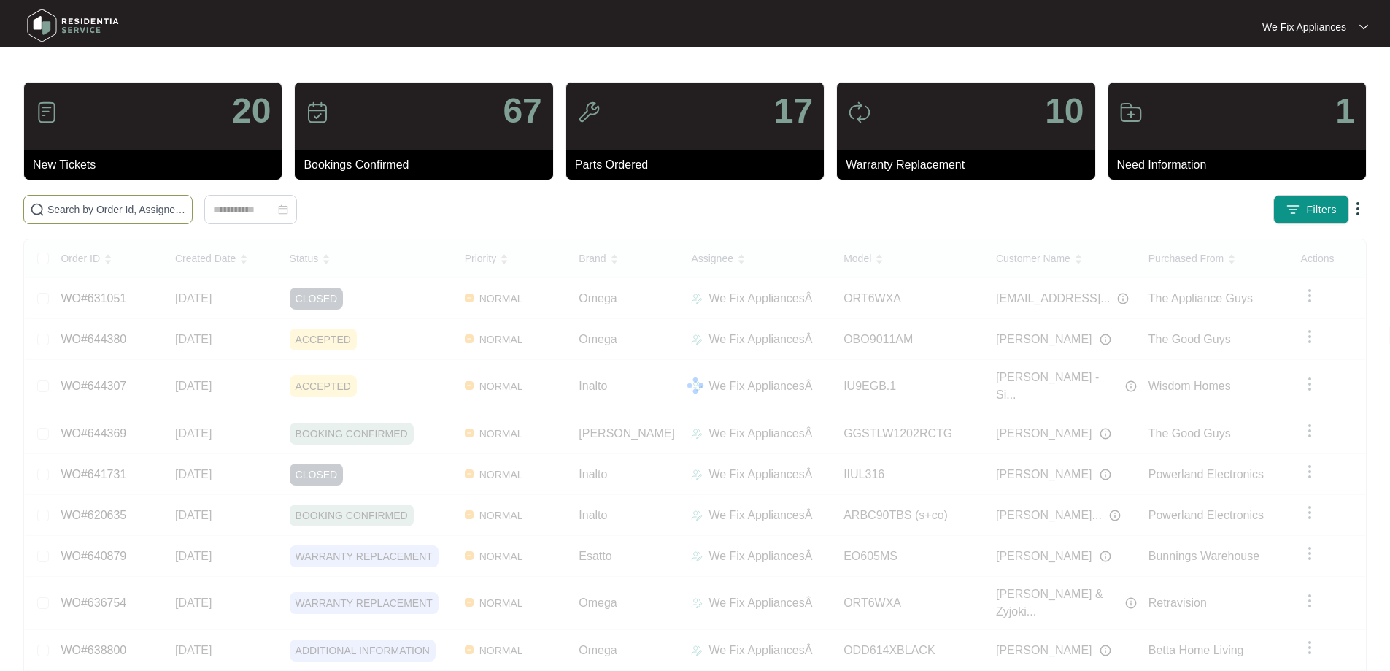 The image size is (1390, 671). What do you see at coordinates (970, 165) in the screenshot?
I see `p: Warranty Replacement` at bounding box center [970, 165].